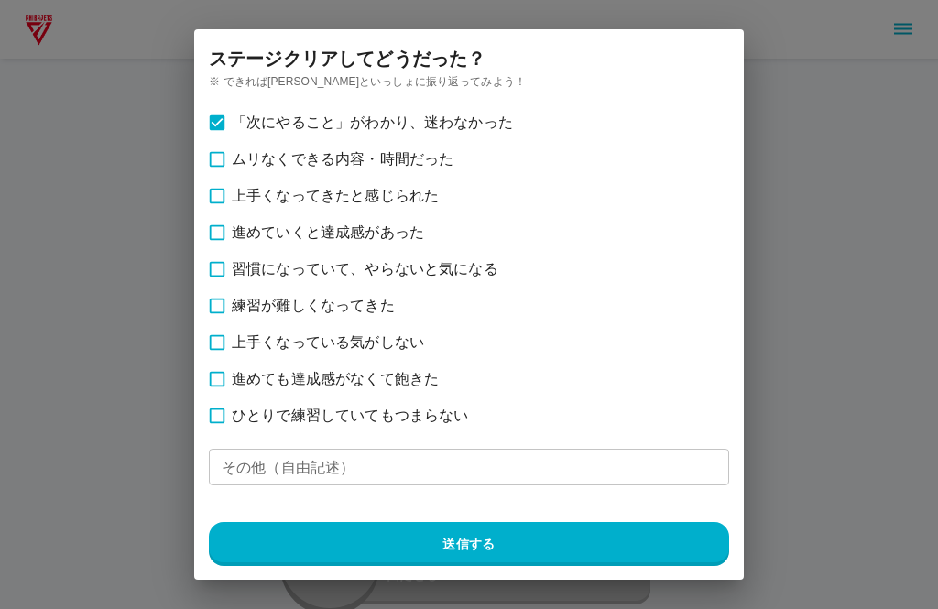  Describe the element at coordinates (343, 159) in the screenshot. I see `span: ムリなくできる内容・時間だった` at that location.